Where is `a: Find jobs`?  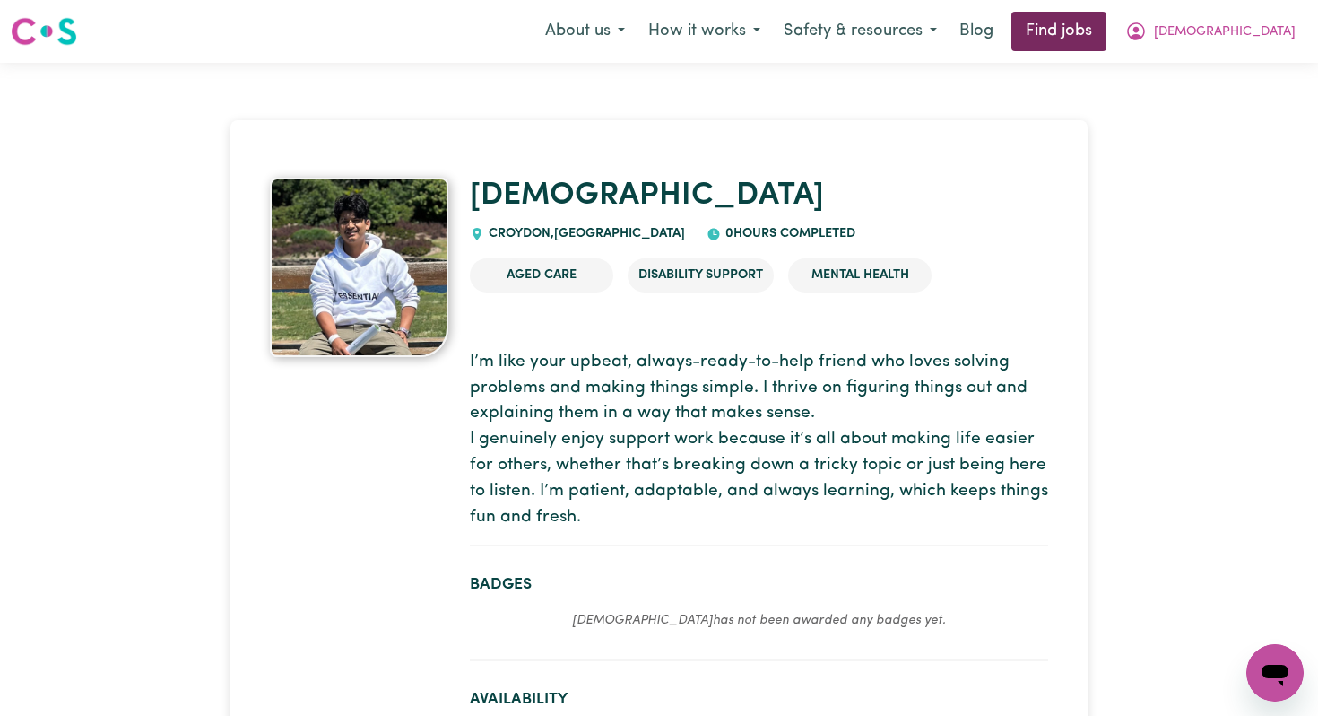
a: Find jobs is located at coordinates (1059, 31).